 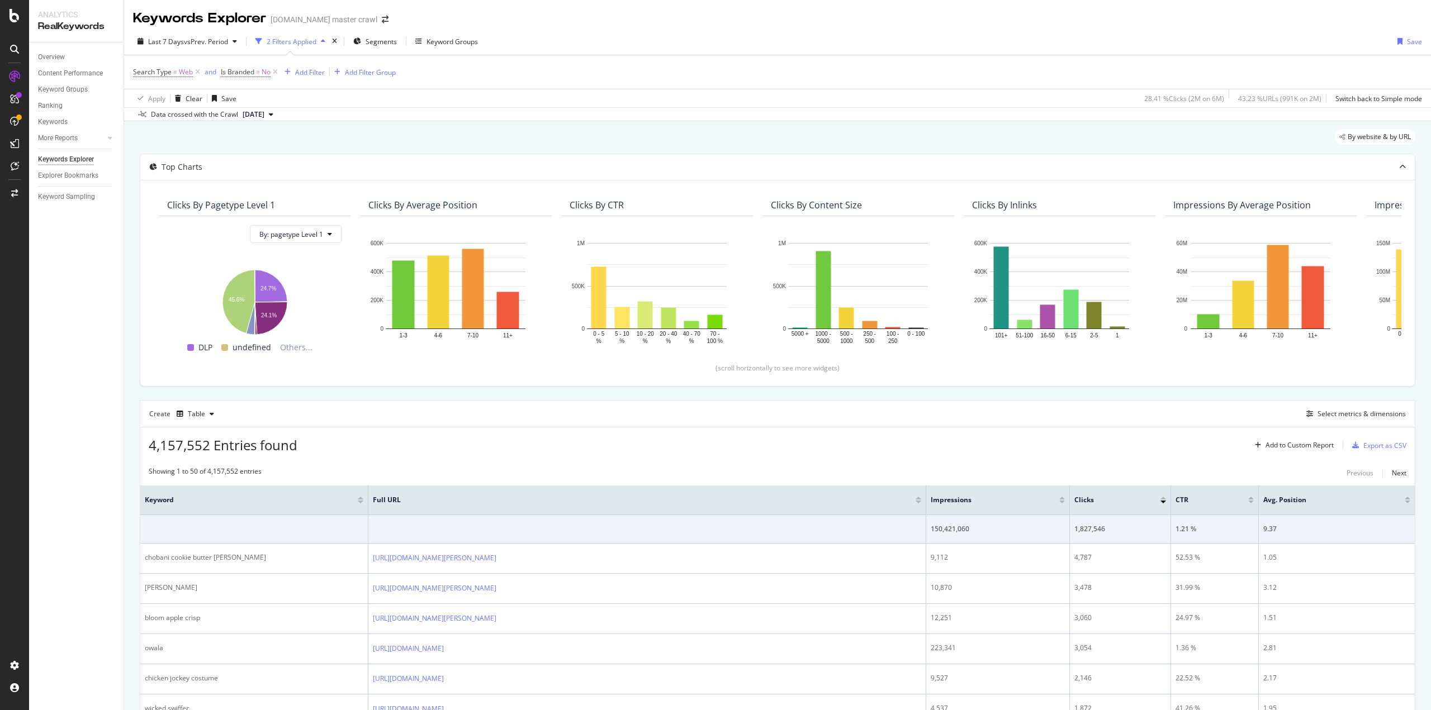 I want to click on span: Clicks, so click(x=1109, y=500).